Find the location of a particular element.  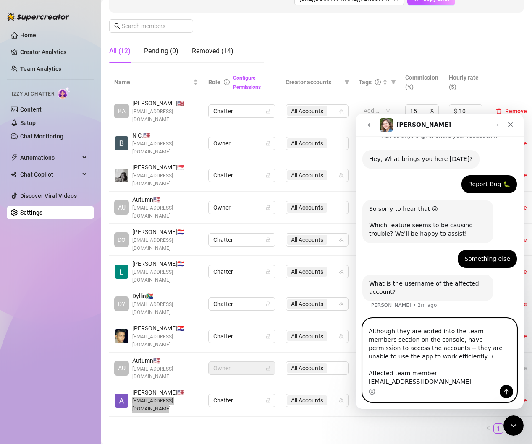

span: Automations is located at coordinates (50, 158).